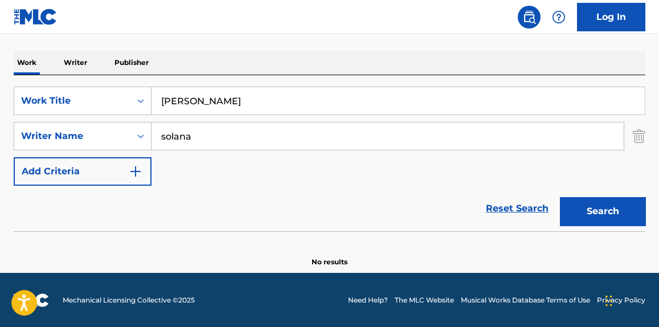 This screenshot has height=327, width=659. Describe the element at coordinates (525, 300) in the screenshot. I see `a: Musical Works Database Terms of Use` at that location.